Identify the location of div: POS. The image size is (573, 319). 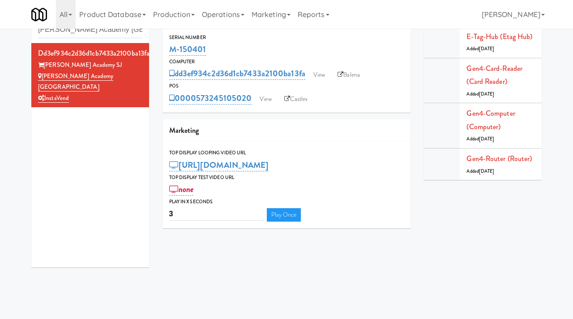
(287, 86).